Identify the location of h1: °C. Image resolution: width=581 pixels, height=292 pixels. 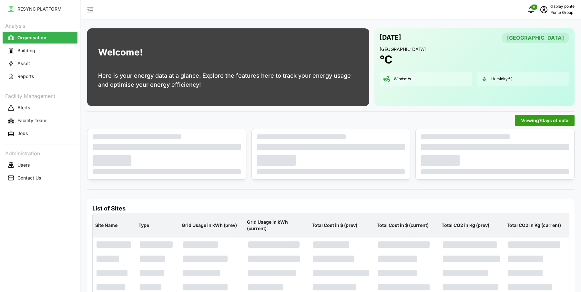
(386, 60).